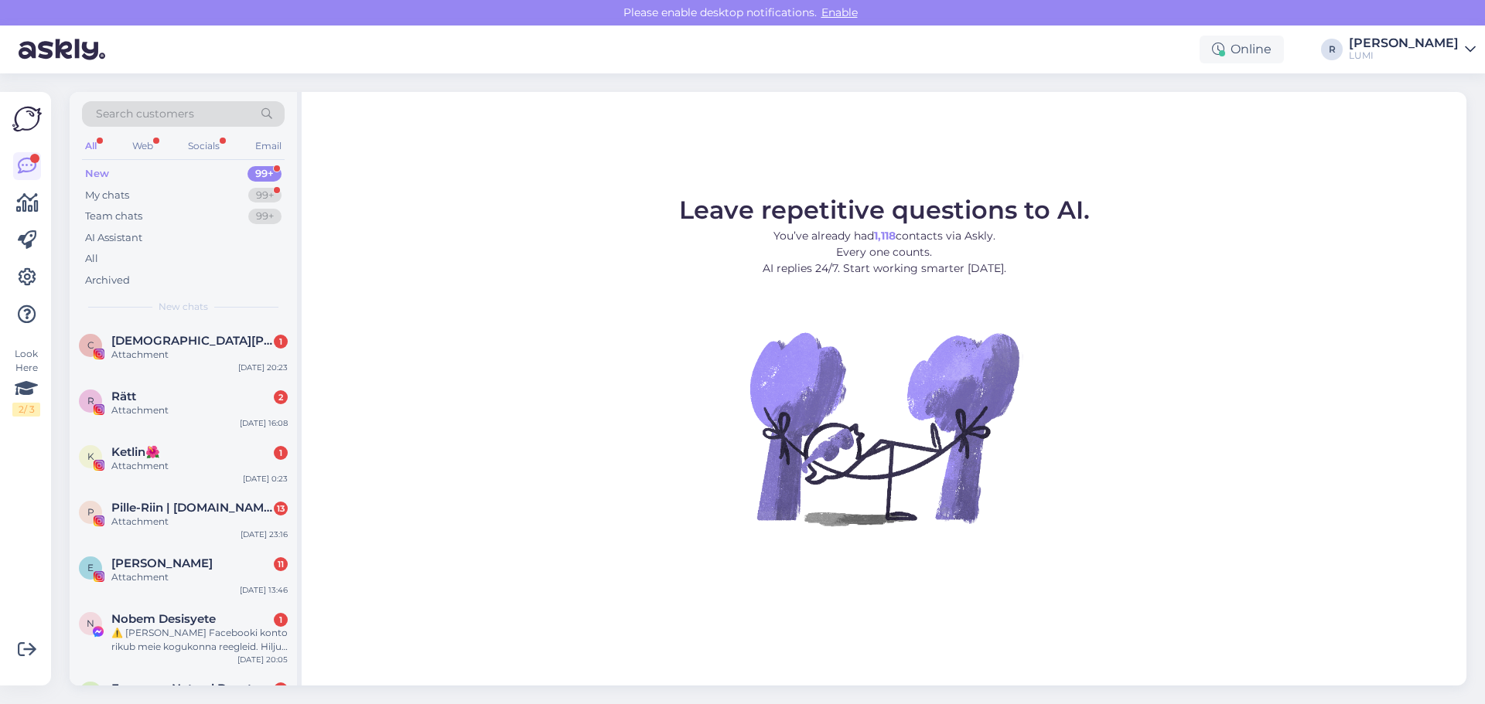  What do you see at coordinates (192, 689) in the screenshot?
I see `span: European Natural Beauty Awards` at bounding box center [192, 689].